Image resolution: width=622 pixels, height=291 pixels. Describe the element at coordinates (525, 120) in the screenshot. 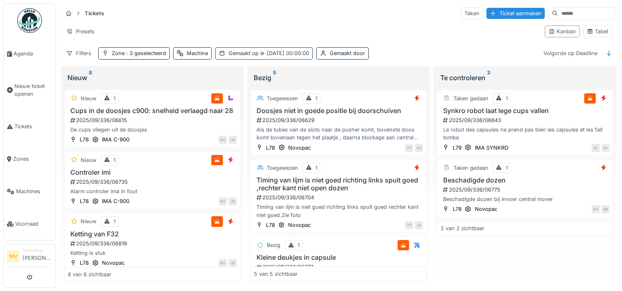

I see `div: 2025/09/336/06643` at that location.